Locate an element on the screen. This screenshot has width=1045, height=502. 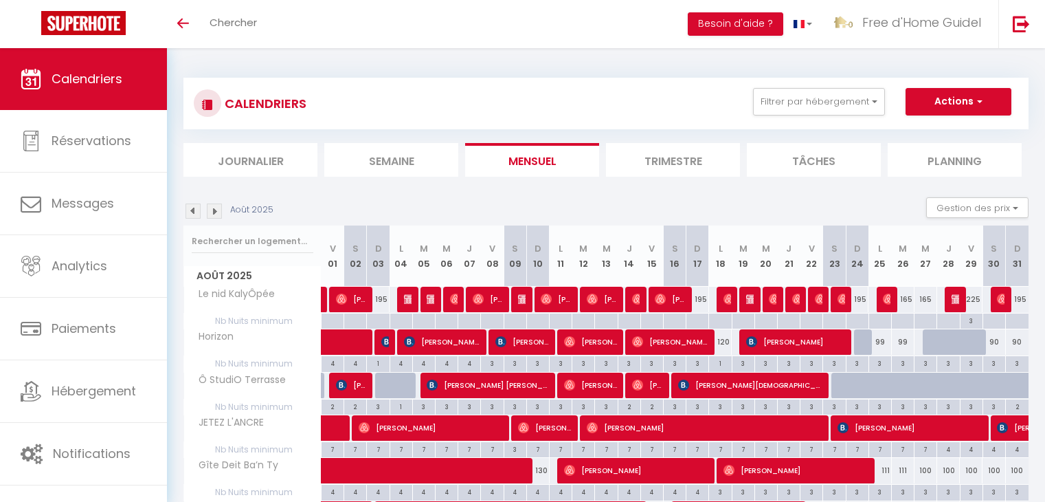
span: Hébergement is located at coordinates (93, 390).